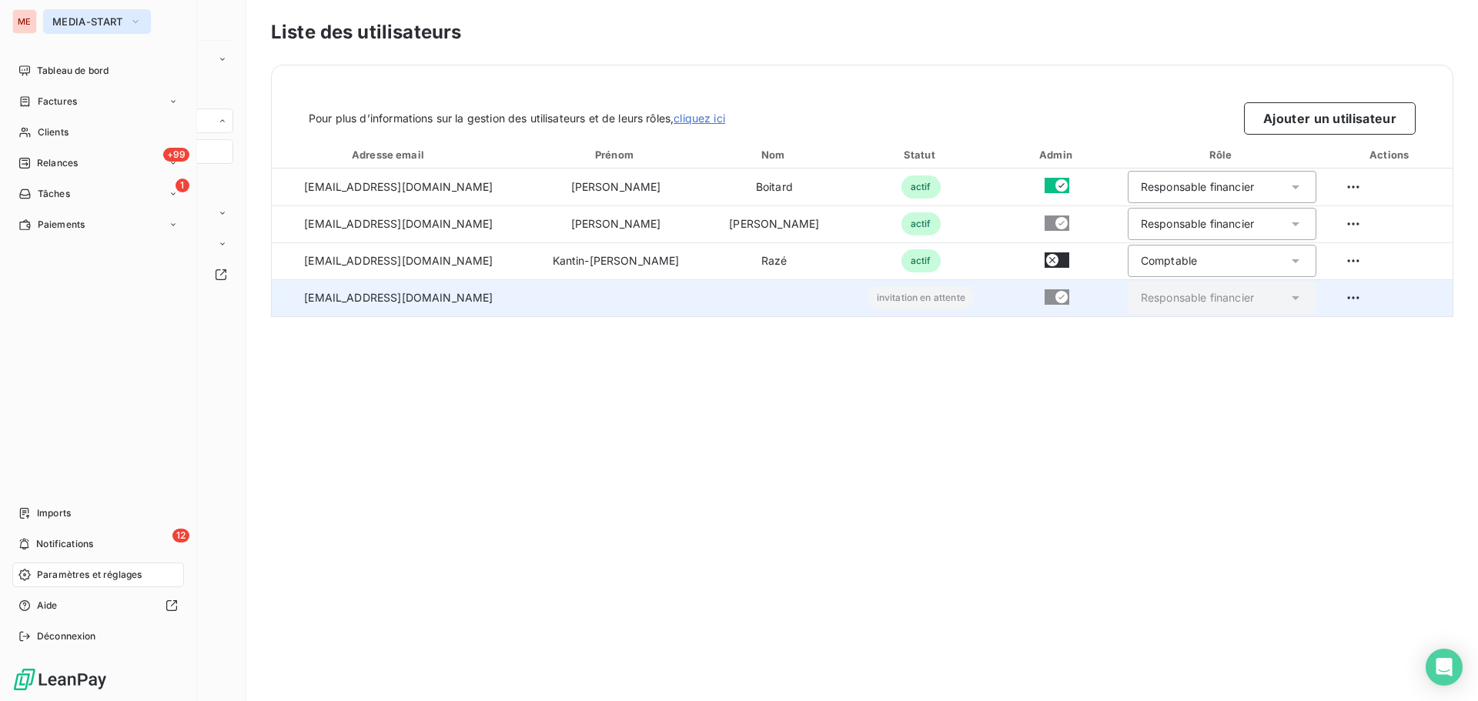 The height and width of the screenshot is (701, 1478). Describe the element at coordinates (72, 71) in the screenshot. I see `span: Tableau de bord` at that location.